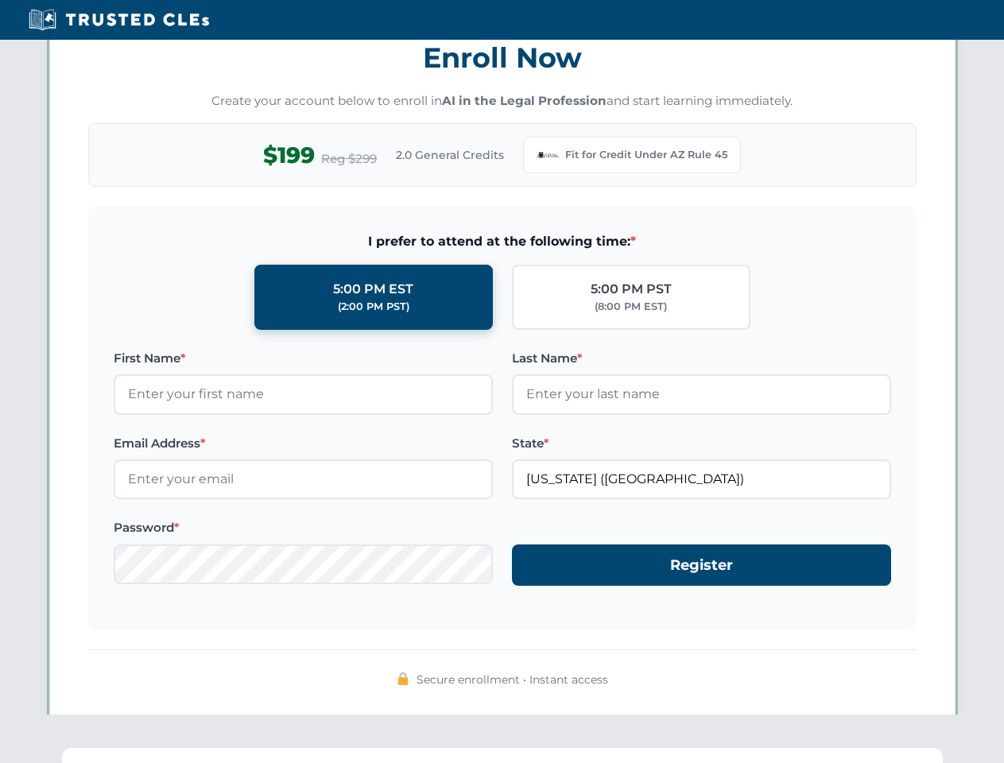 This screenshot has height=763, width=1004. I want to click on input: Arizona (AZ), so click(701, 480).